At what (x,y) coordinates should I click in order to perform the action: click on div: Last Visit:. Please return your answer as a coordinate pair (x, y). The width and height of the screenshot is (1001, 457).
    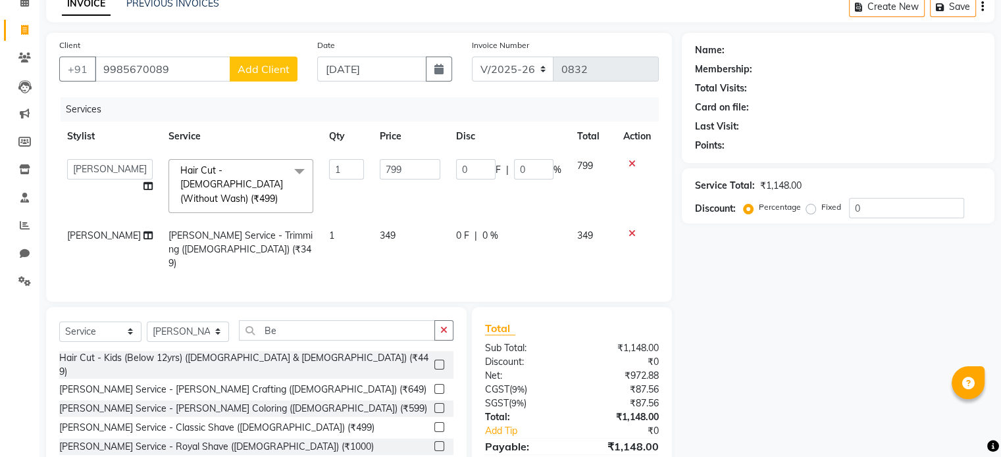
    Looking at the image, I should click on (717, 126).